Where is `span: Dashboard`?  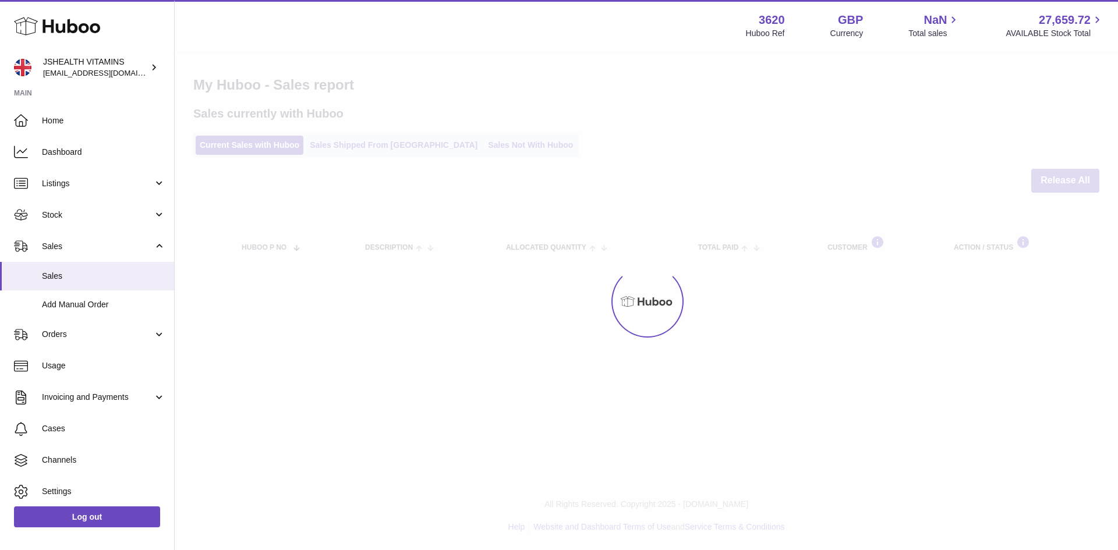 span: Dashboard is located at coordinates (104, 152).